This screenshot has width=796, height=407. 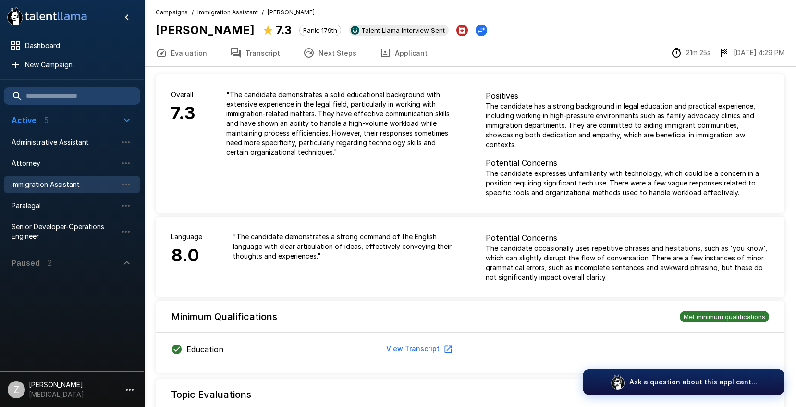 I want to click on p: " The candidate demonstrates a strong command of the English language with clear articulation of ..., so click(x=344, y=247).